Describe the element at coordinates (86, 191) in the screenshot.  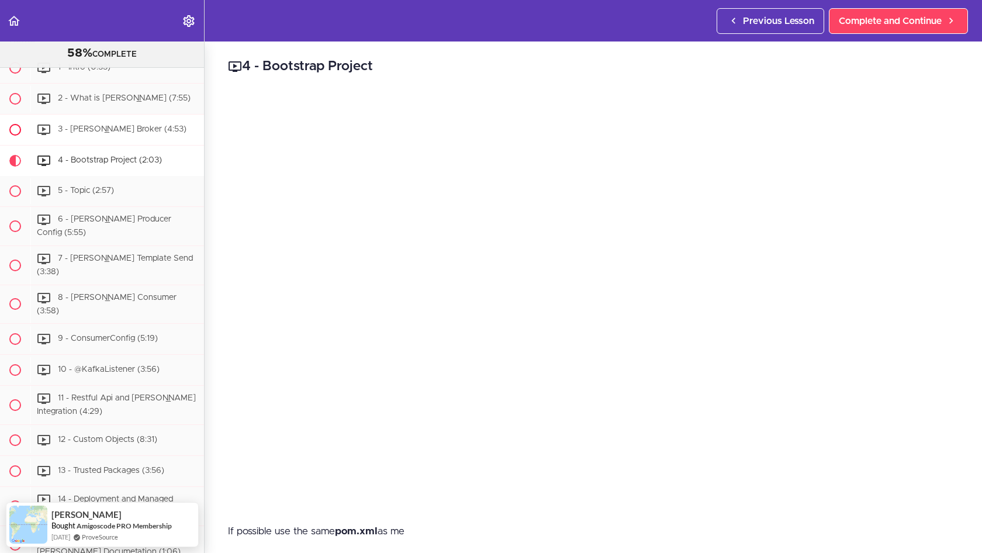
I see `span: 5 - Topic (2:57)` at that location.